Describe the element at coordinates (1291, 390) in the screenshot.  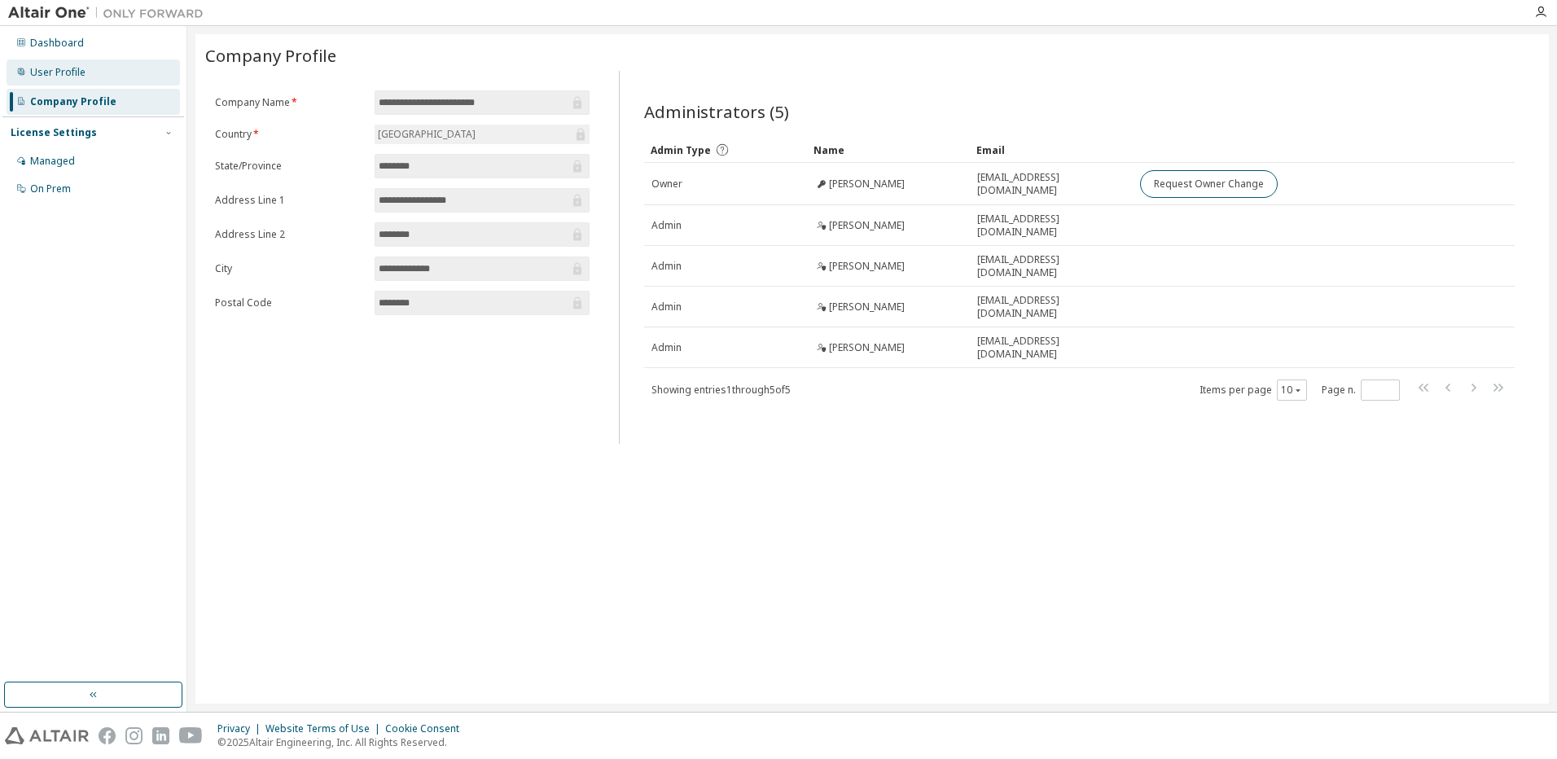
I see `button: 10` at that location.